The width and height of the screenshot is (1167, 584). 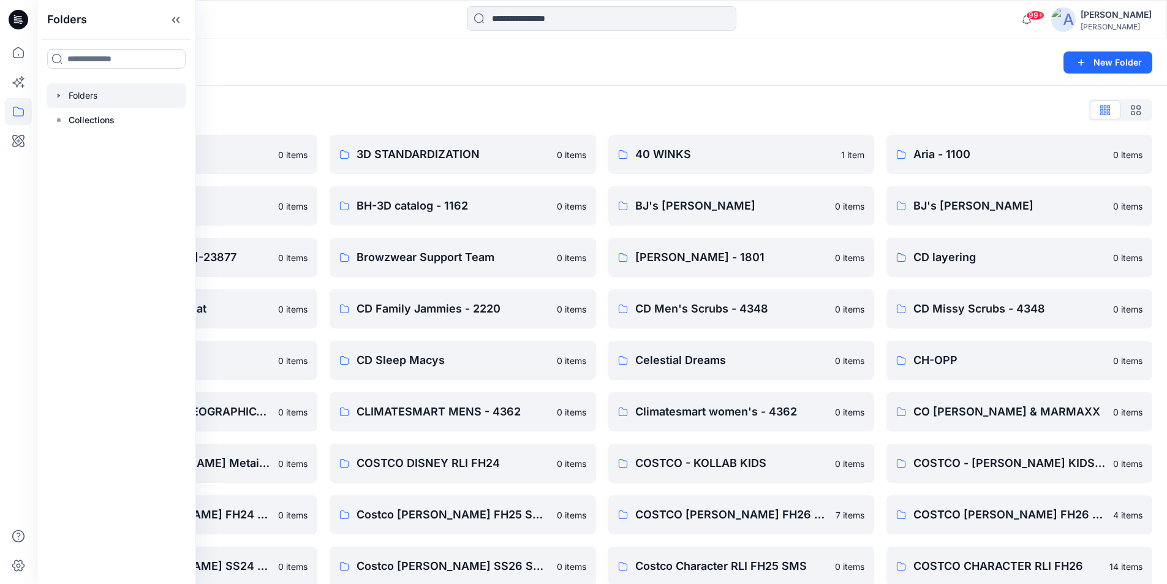 I want to click on p: 1 item, so click(x=852, y=154).